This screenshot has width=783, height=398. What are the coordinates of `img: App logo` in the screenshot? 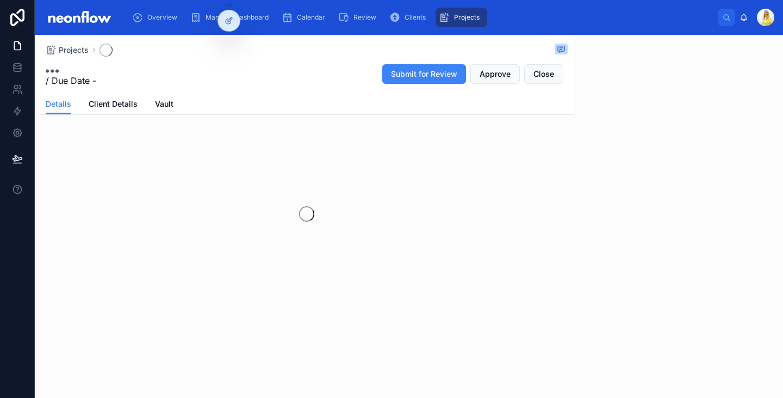 It's located at (79, 17).